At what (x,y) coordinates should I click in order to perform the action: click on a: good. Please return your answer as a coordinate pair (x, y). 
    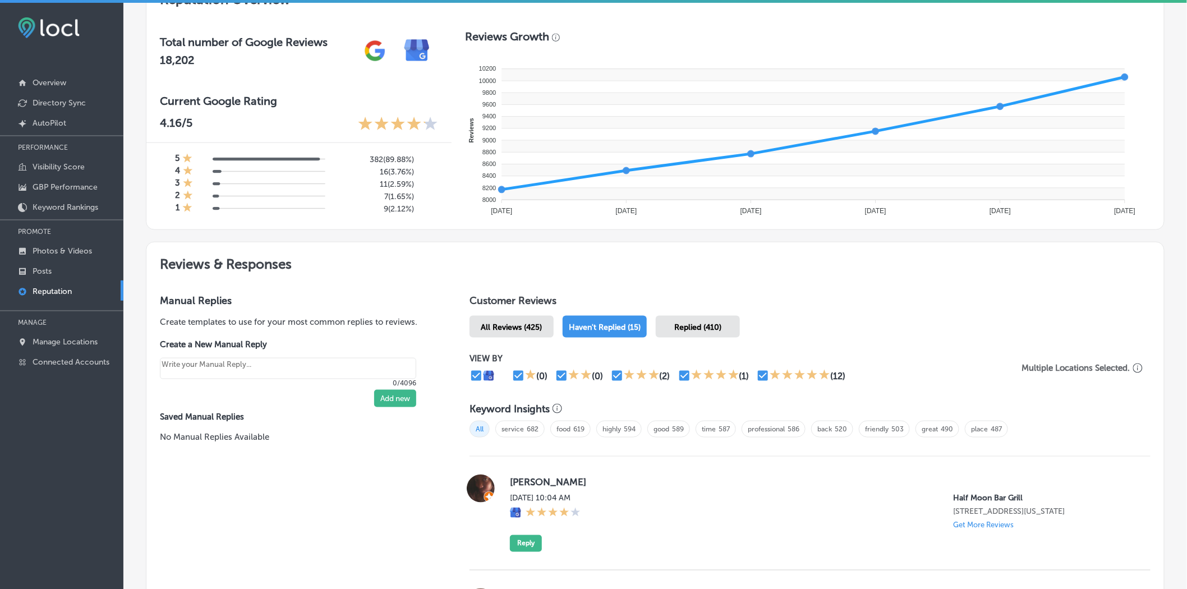
    Looking at the image, I should click on (661, 429).